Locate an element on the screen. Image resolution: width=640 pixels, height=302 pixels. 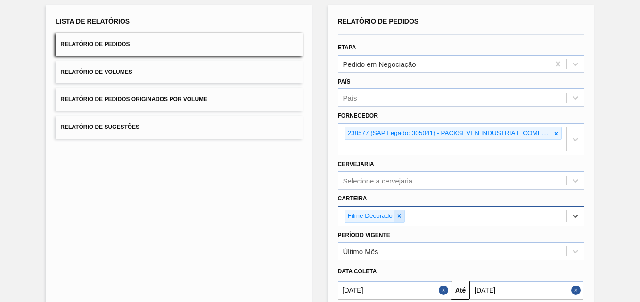
span: Relatório de Pedidos Originados por Volume is located at coordinates (134, 99).